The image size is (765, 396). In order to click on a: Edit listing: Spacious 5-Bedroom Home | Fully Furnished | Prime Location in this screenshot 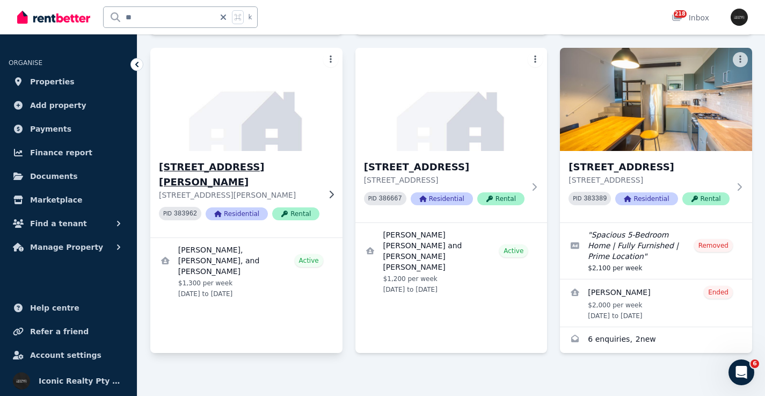, I will do `click(656, 251)`.